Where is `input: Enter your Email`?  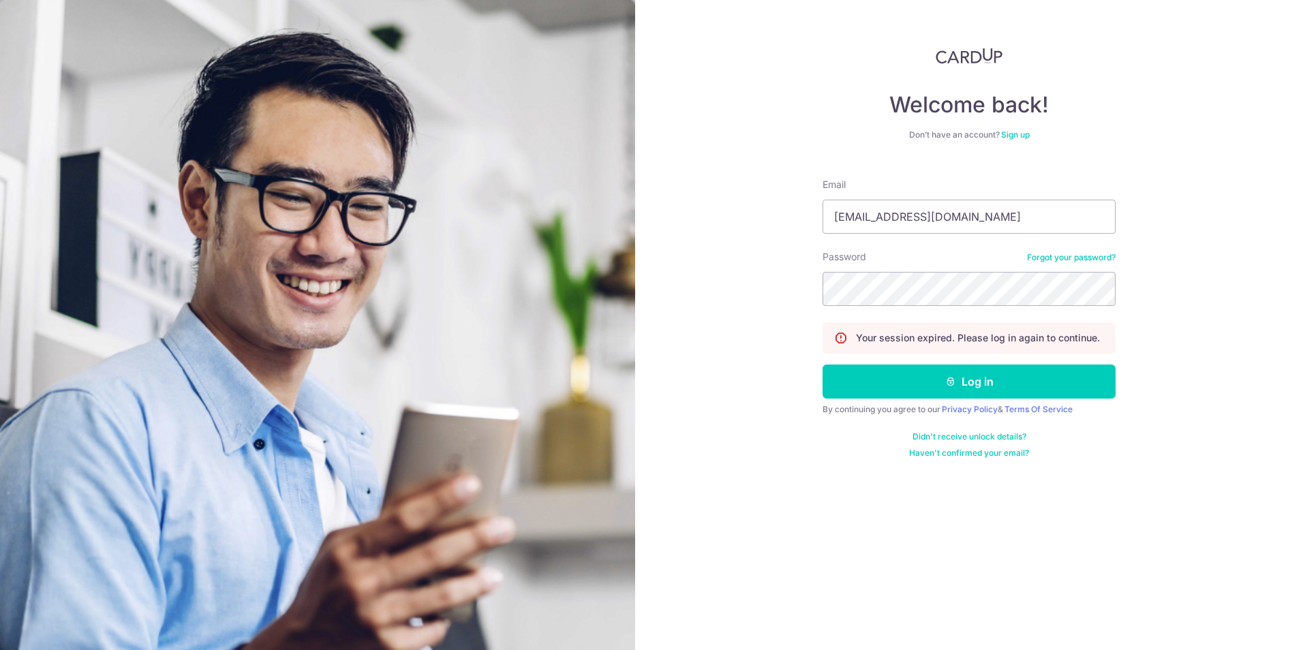 input: Enter your Email is located at coordinates (969, 217).